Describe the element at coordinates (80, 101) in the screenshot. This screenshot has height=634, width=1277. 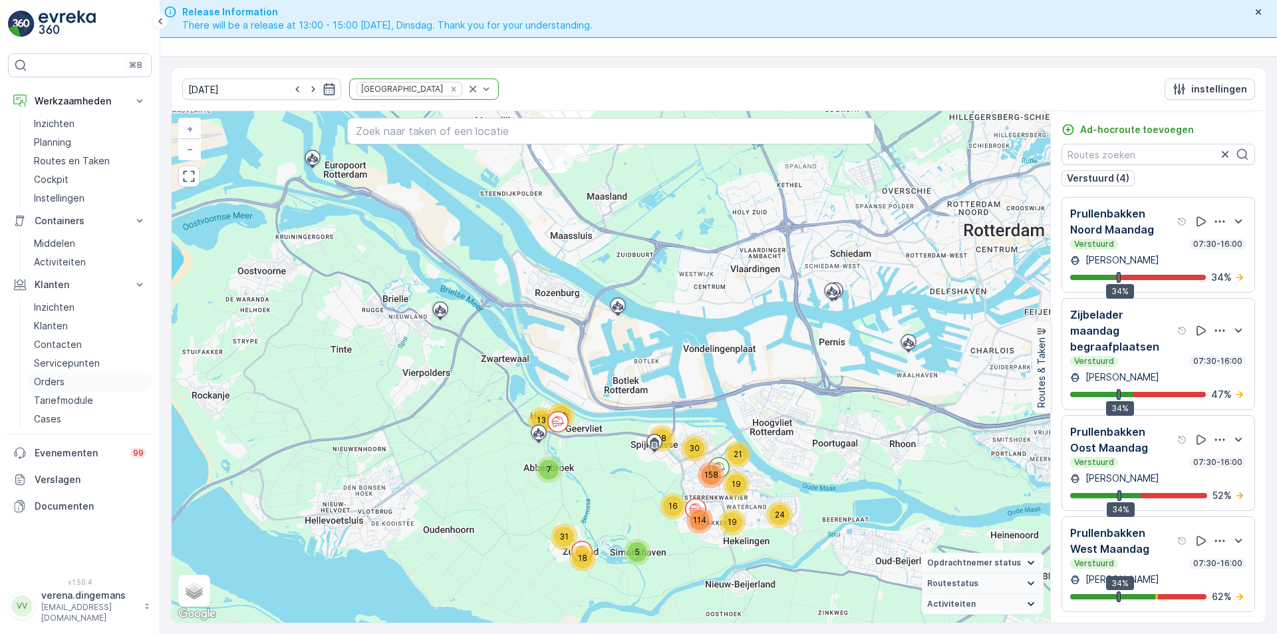
I see `p: Werkzaamheden` at that location.